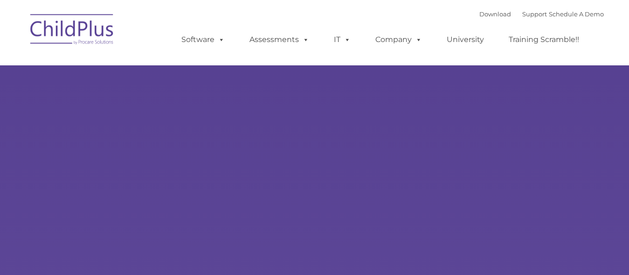  Describe the element at coordinates (465, 40) in the screenshot. I see `a: University` at that location.